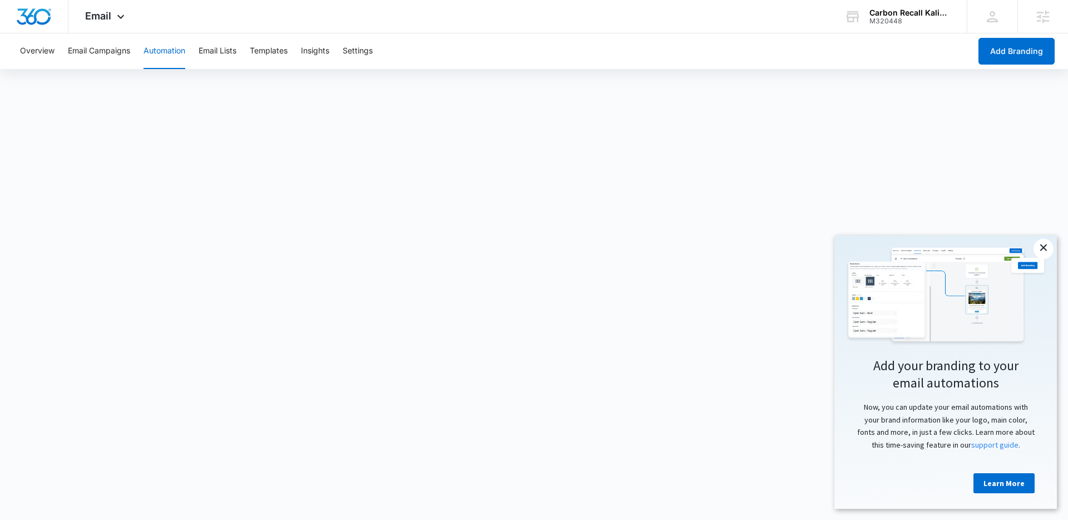  What do you see at coordinates (358, 51) in the screenshot?
I see `button: Settings` at bounding box center [358, 51].